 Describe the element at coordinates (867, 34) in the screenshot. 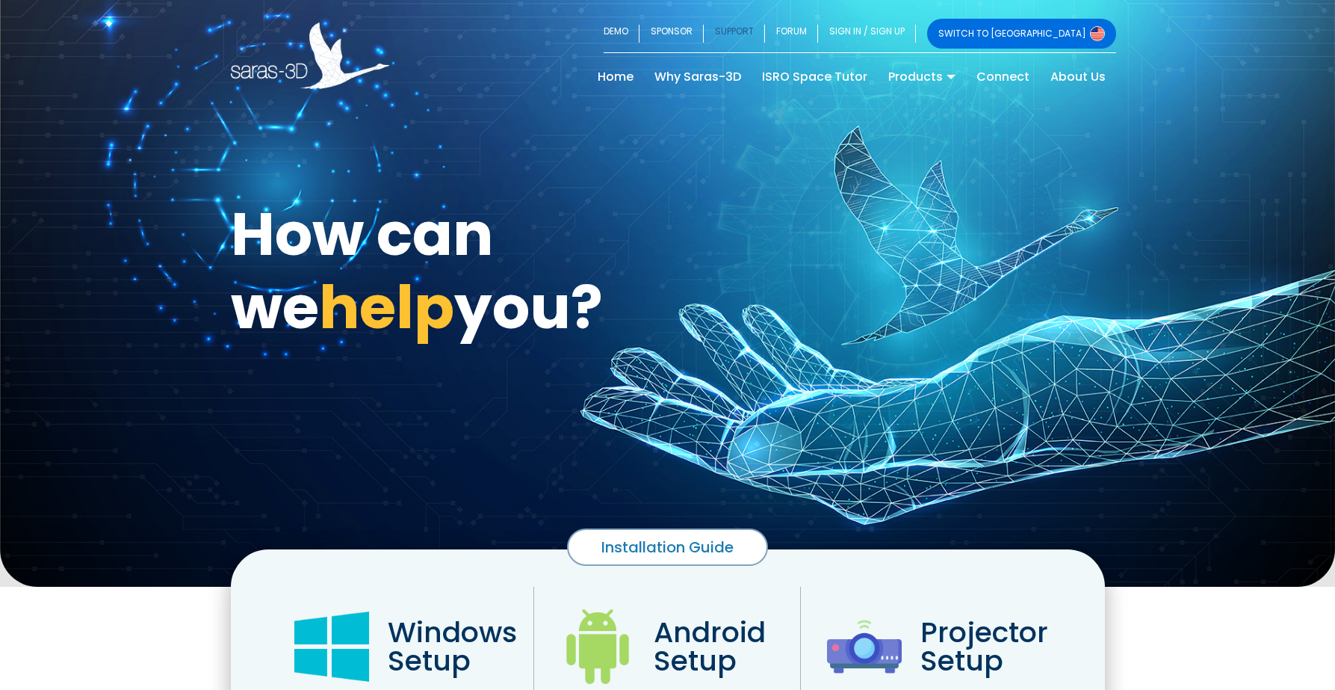

I see `a: SIGN IN / SIGN UP` at that location.